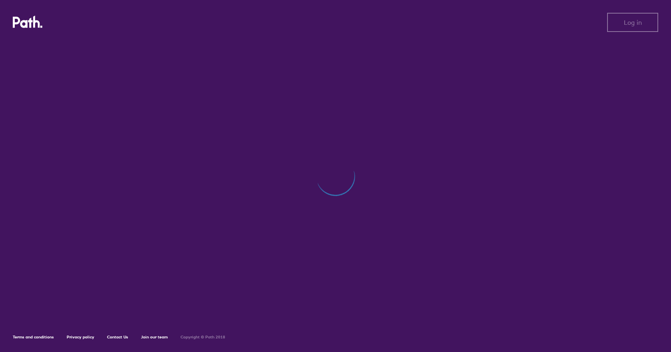 The width and height of the screenshot is (671, 352). Describe the element at coordinates (33, 337) in the screenshot. I see `a: Terms and conditions` at that location.